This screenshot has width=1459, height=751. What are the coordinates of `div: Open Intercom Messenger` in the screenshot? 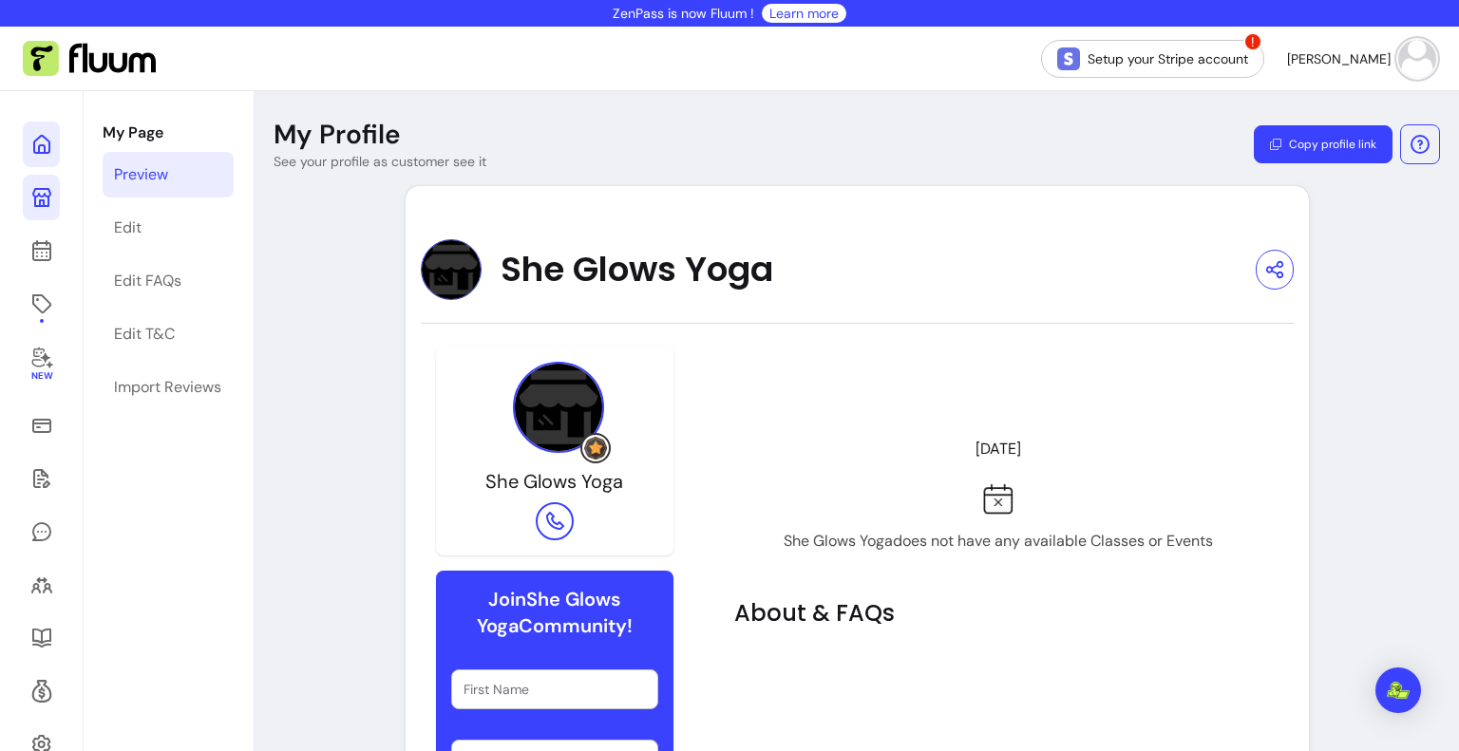 It's located at (1398, 691).